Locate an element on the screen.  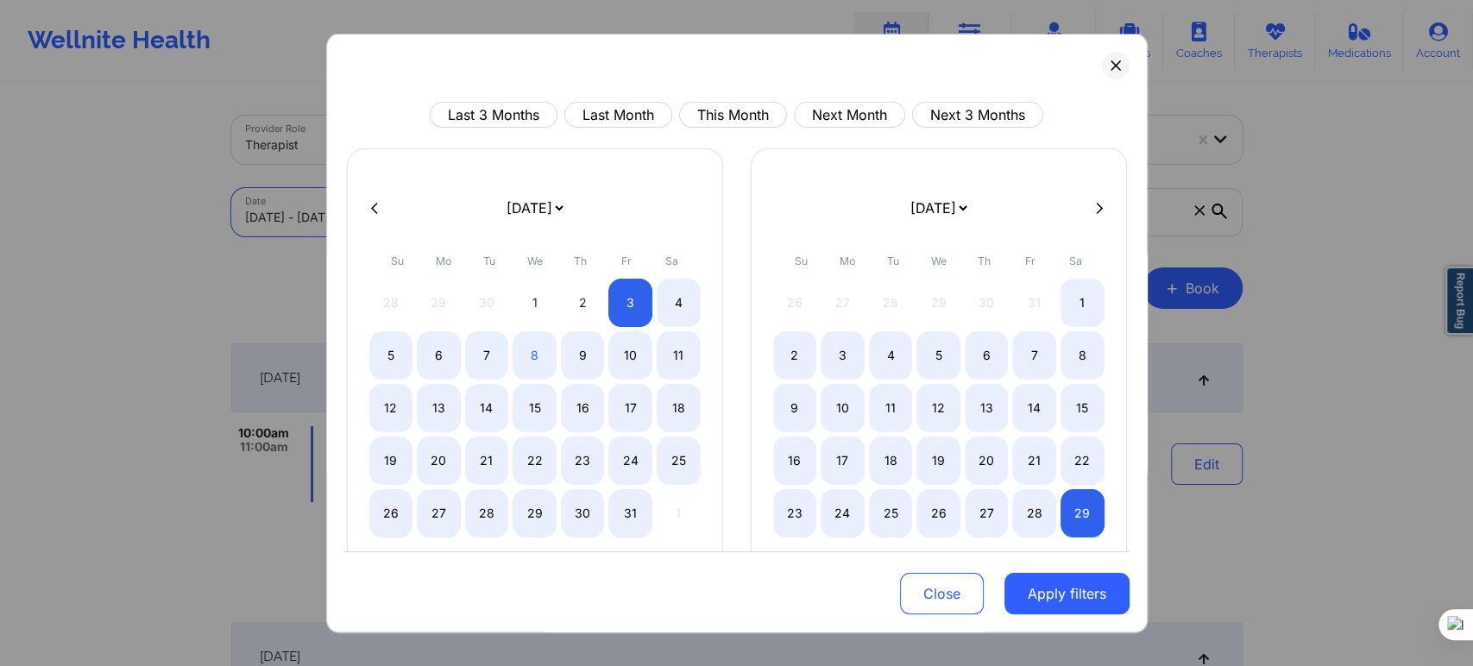
div: Sat Oct 11 2025 is located at coordinates (678, 356).